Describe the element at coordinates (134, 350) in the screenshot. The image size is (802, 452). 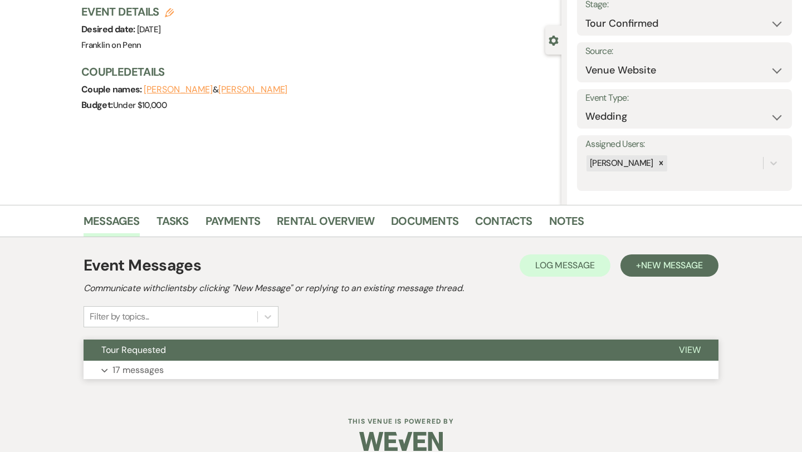
I see `span: Tour Requested` at that location.